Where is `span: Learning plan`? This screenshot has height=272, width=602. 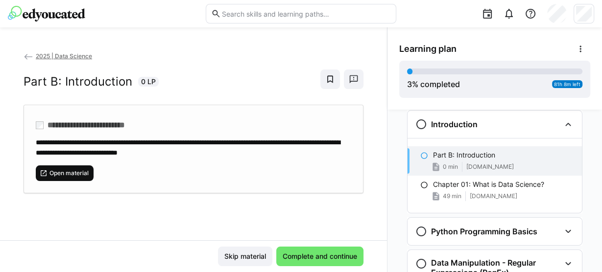 span: Learning plan is located at coordinates (428, 49).